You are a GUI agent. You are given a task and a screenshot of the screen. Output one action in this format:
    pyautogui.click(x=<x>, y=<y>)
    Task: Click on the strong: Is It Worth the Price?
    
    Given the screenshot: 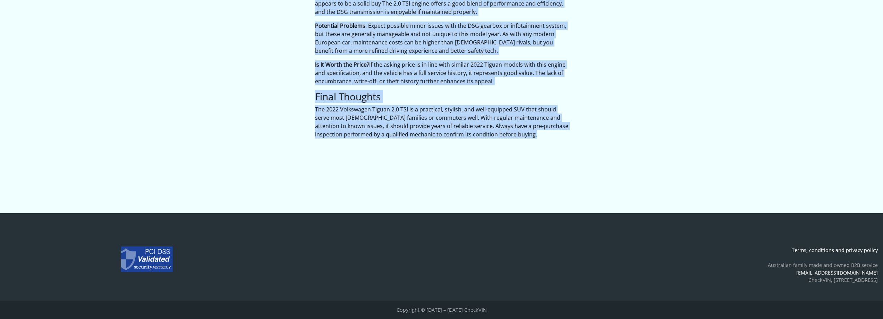 What is the action you would take?
    pyautogui.click(x=342, y=65)
    